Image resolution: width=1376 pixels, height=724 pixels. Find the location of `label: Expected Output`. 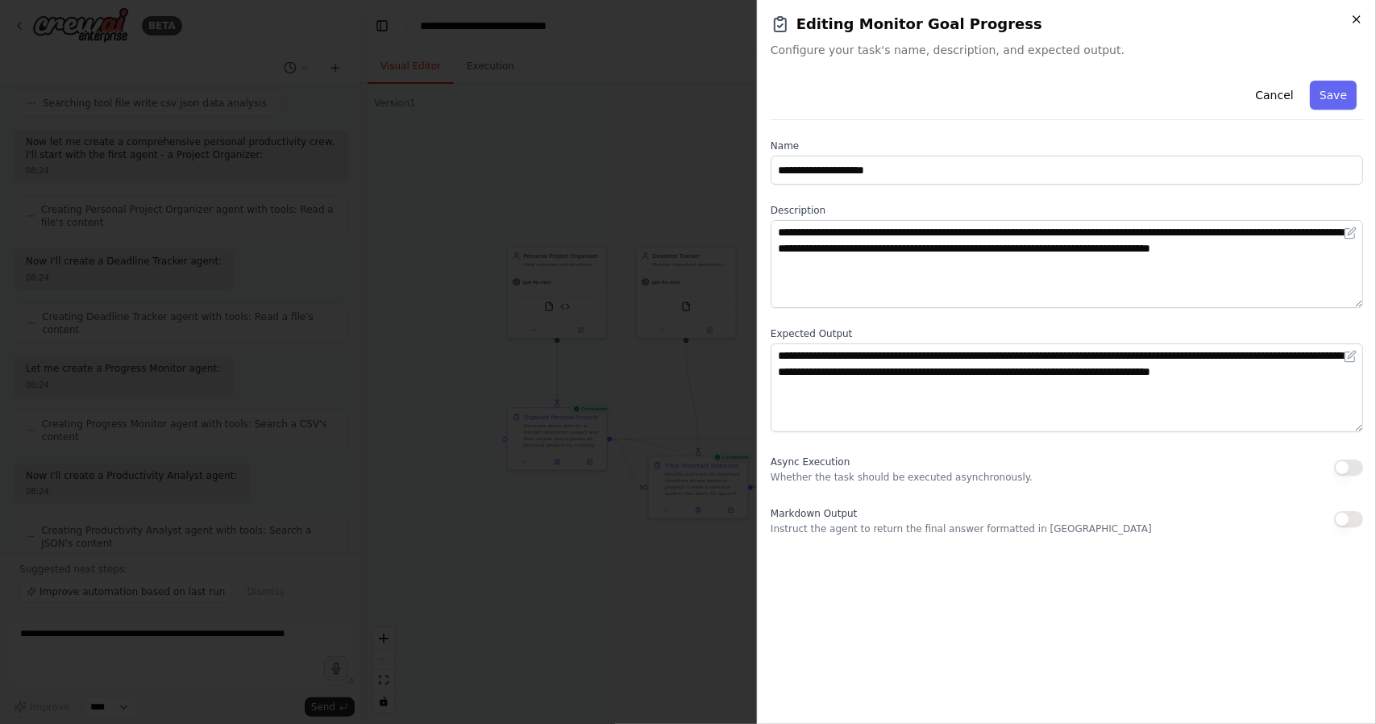

label: Expected Output is located at coordinates (1066, 334).